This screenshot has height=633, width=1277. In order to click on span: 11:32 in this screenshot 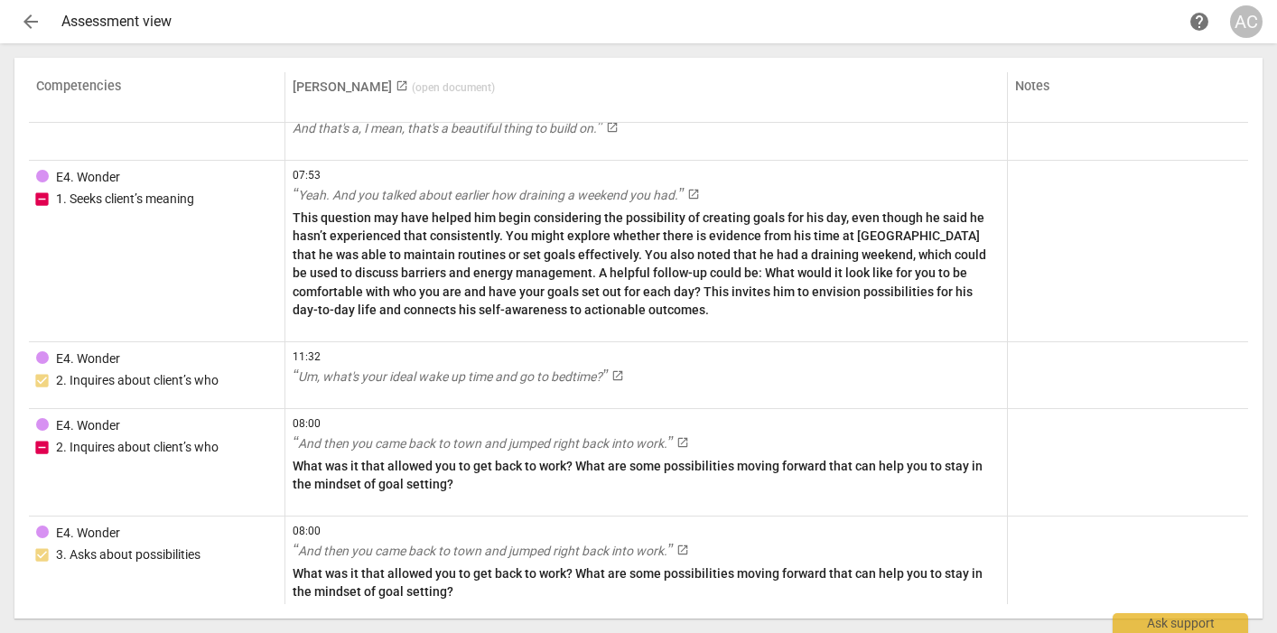, I will do `click(646, 357)`.